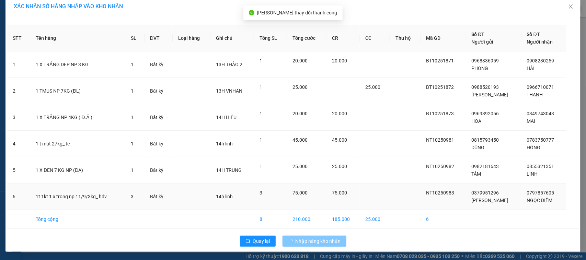 This screenshot has height=260, width=586. I want to click on th: Loại hàng, so click(192, 38).